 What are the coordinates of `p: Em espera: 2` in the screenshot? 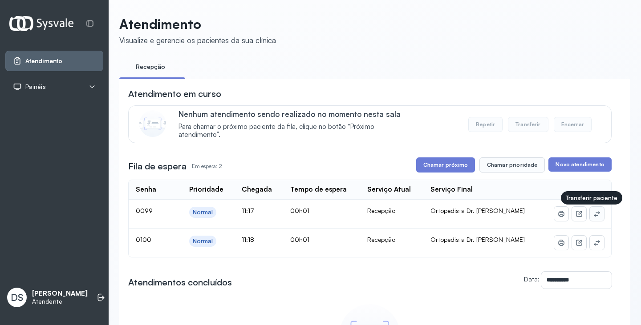 It's located at (207, 166).